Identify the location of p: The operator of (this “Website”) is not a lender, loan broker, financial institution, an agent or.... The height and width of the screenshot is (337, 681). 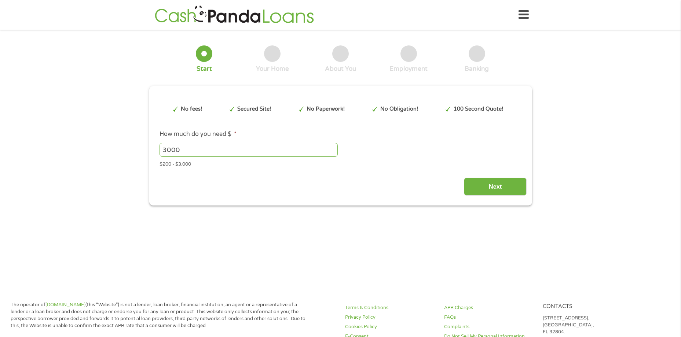
(159, 316).